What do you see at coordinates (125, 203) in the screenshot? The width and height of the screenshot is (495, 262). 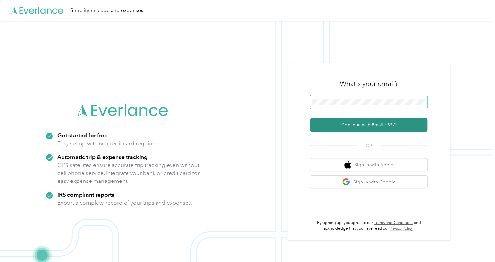 I see `p: Export a complete record of your trips and expenses.` at bounding box center [125, 203].